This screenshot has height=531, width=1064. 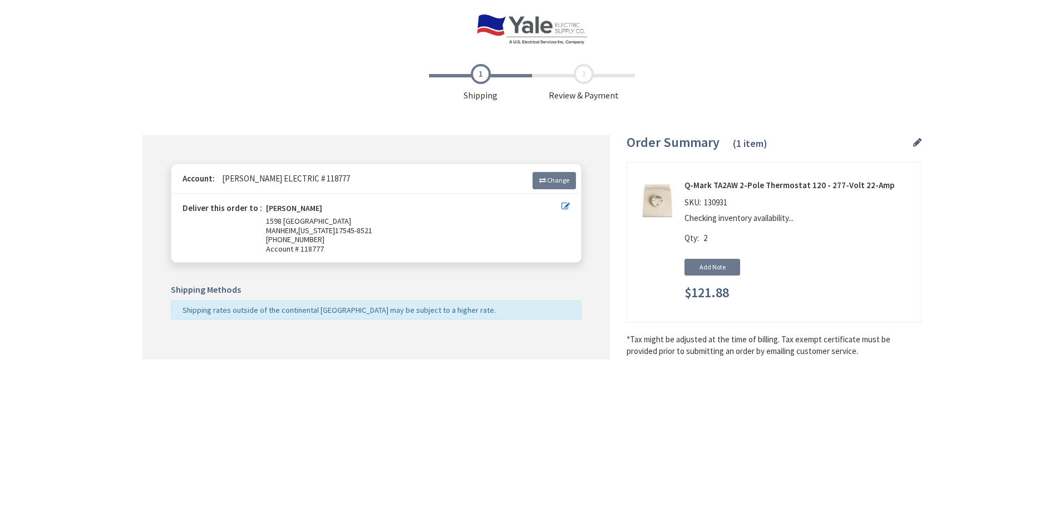 What do you see at coordinates (376, 290) in the screenshot?
I see `h5: Shipping Methods` at bounding box center [376, 290].